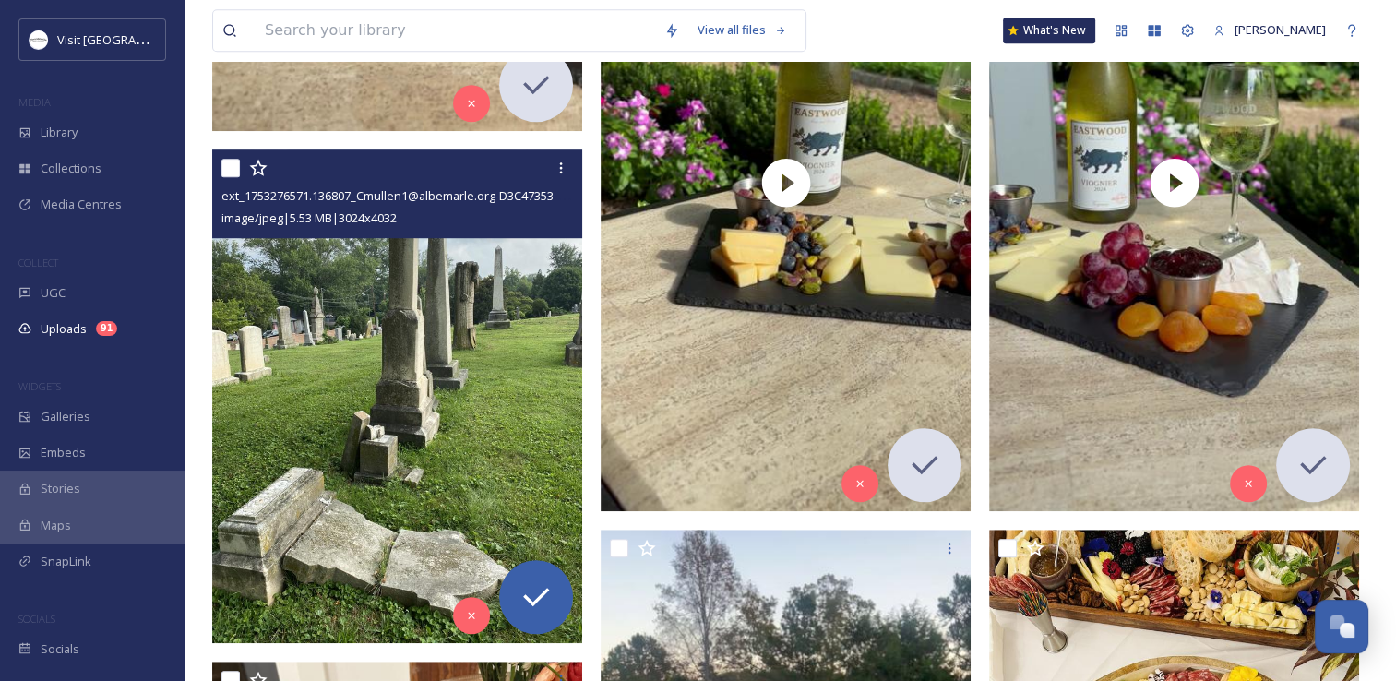  What do you see at coordinates (397, 396) in the screenshot?
I see `img: ext_1753276571.136807_Cmullen1@albemarle.org-D3C47353-43D0-44A3-8982-192E1E1A8422.jpeg` at bounding box center [397, 396].